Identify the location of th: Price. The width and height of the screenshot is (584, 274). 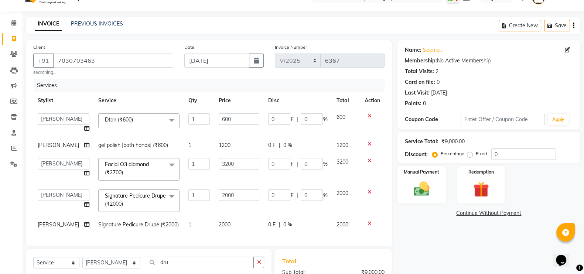
(239, 101).